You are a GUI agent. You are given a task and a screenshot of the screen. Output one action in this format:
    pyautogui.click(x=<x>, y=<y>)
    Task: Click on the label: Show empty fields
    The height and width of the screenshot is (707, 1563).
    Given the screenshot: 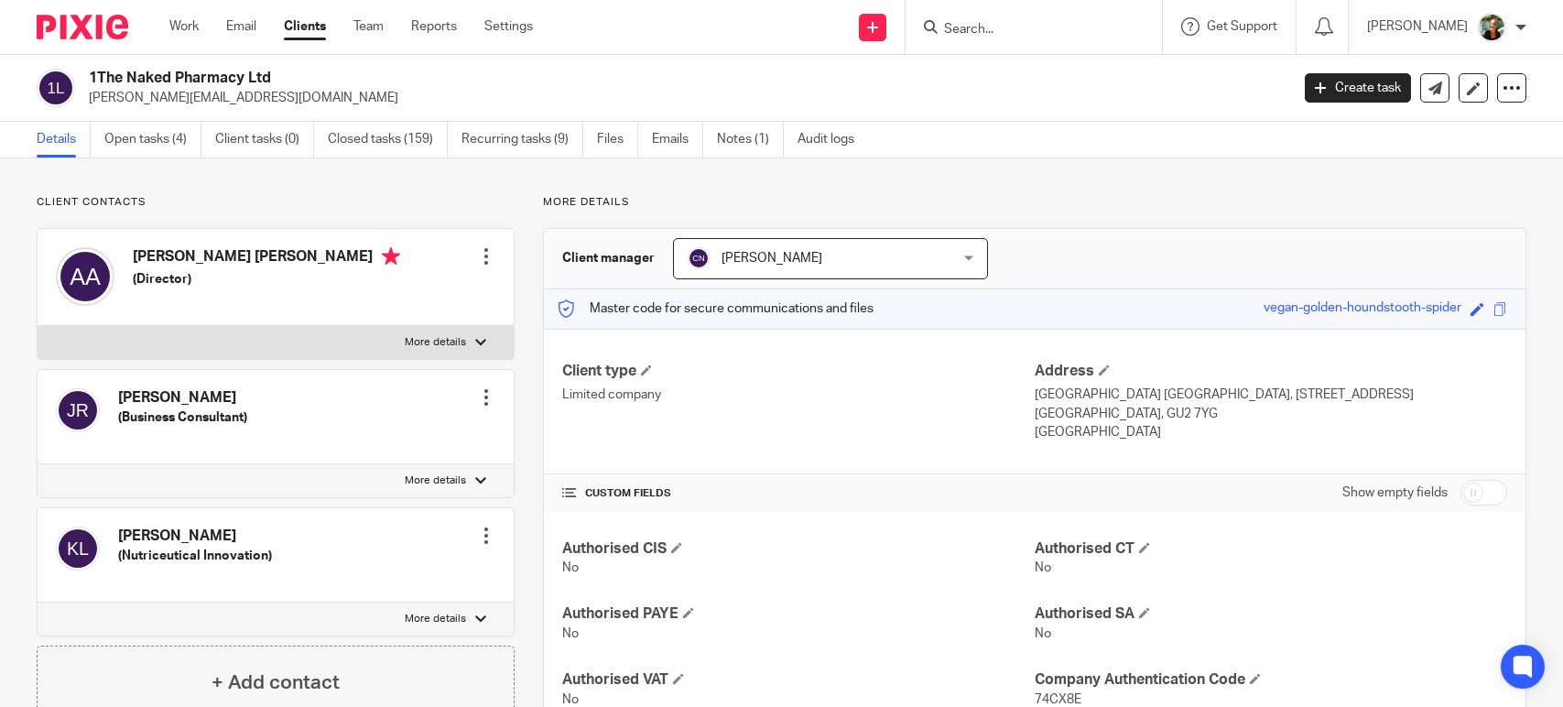 What is the action you would take?
    pyautogui.click(x=1395, y=493)
    